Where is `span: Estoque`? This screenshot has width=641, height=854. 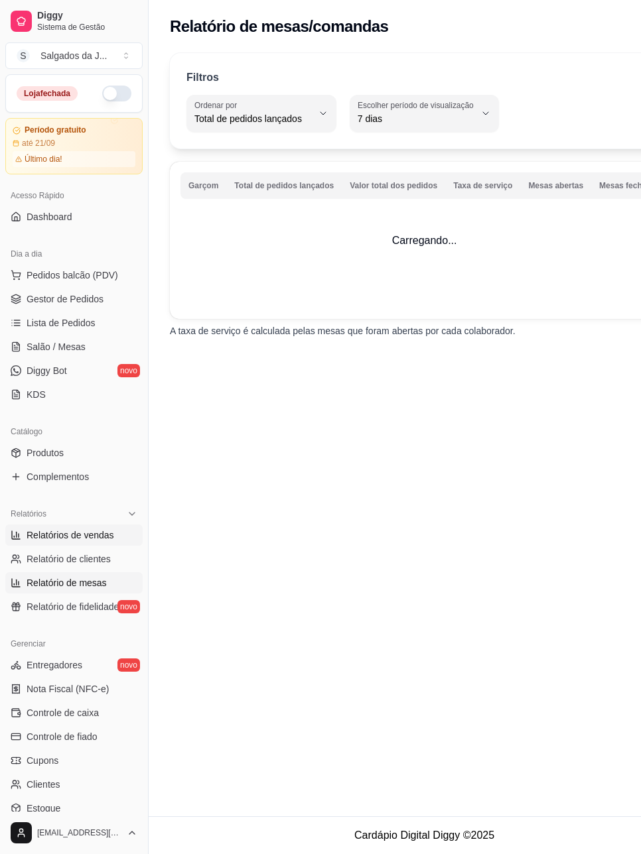
span: Estoque is located at coordinates (43, 808).